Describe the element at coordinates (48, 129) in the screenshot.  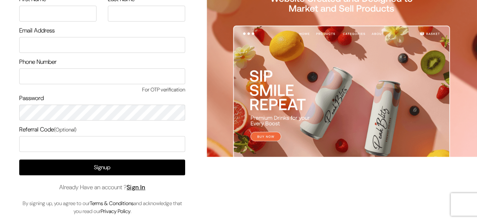
I see `label: Referral Code` at that location.